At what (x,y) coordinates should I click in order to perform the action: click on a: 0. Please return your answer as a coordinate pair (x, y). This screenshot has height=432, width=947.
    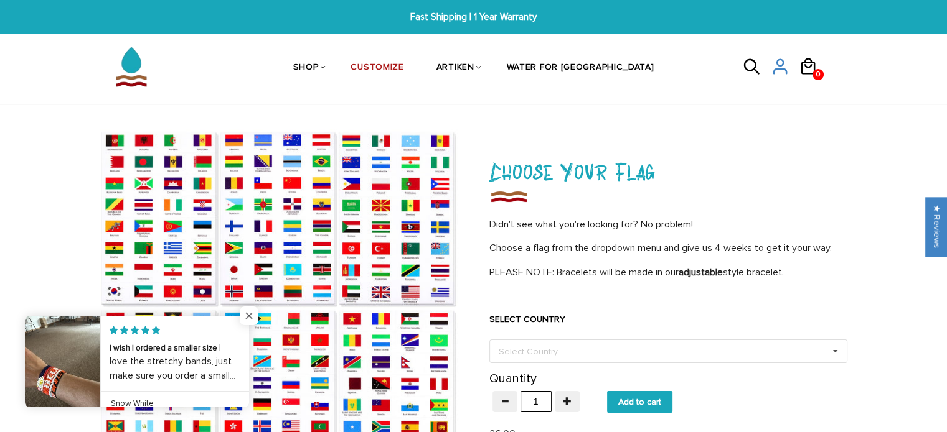
    Looking at the image, I should click on (812, 80).